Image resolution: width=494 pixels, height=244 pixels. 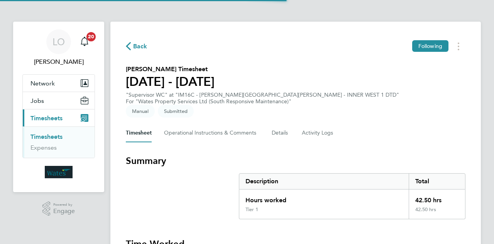 I want to click on div: Summary, so click(x=352, y=196).